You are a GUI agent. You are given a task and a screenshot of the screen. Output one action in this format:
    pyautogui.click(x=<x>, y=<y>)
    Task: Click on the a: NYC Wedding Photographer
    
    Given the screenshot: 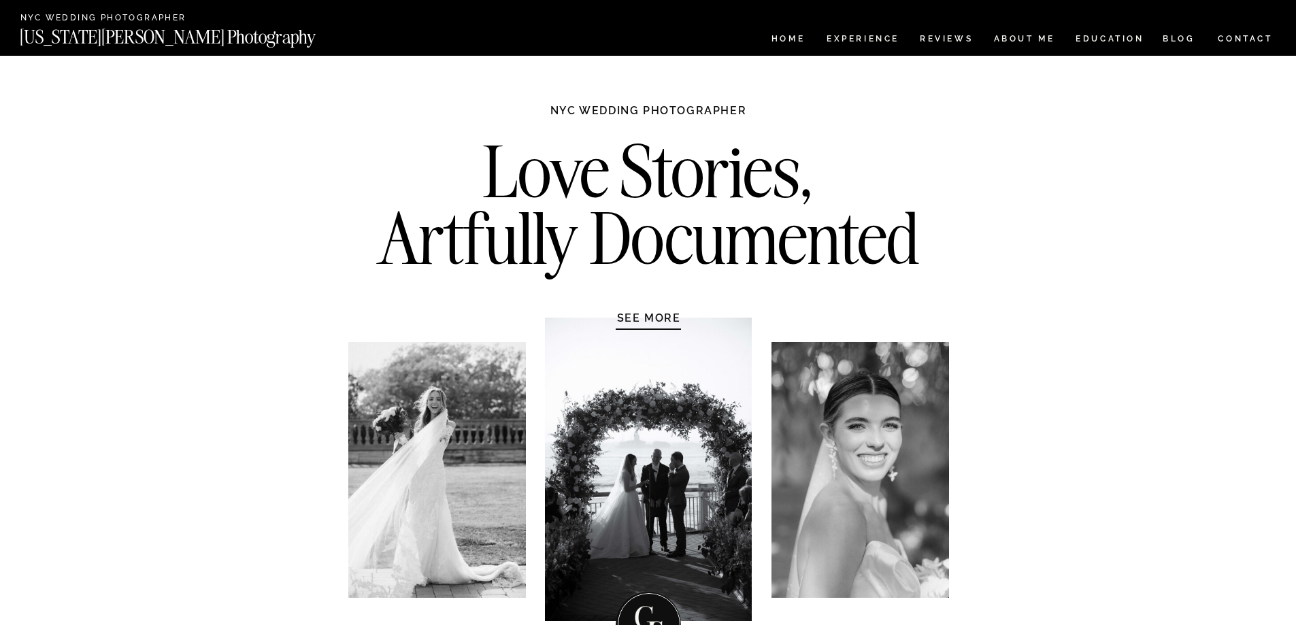 What is the action you would take?
    pyautogui.click(x=122, y=18)
    